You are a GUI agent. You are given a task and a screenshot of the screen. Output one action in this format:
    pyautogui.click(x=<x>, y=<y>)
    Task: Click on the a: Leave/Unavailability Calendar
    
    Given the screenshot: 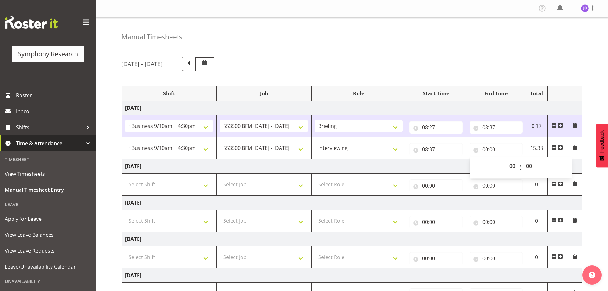 What is the action you would take?
    pyautogui.click(x=48, y=267)
    